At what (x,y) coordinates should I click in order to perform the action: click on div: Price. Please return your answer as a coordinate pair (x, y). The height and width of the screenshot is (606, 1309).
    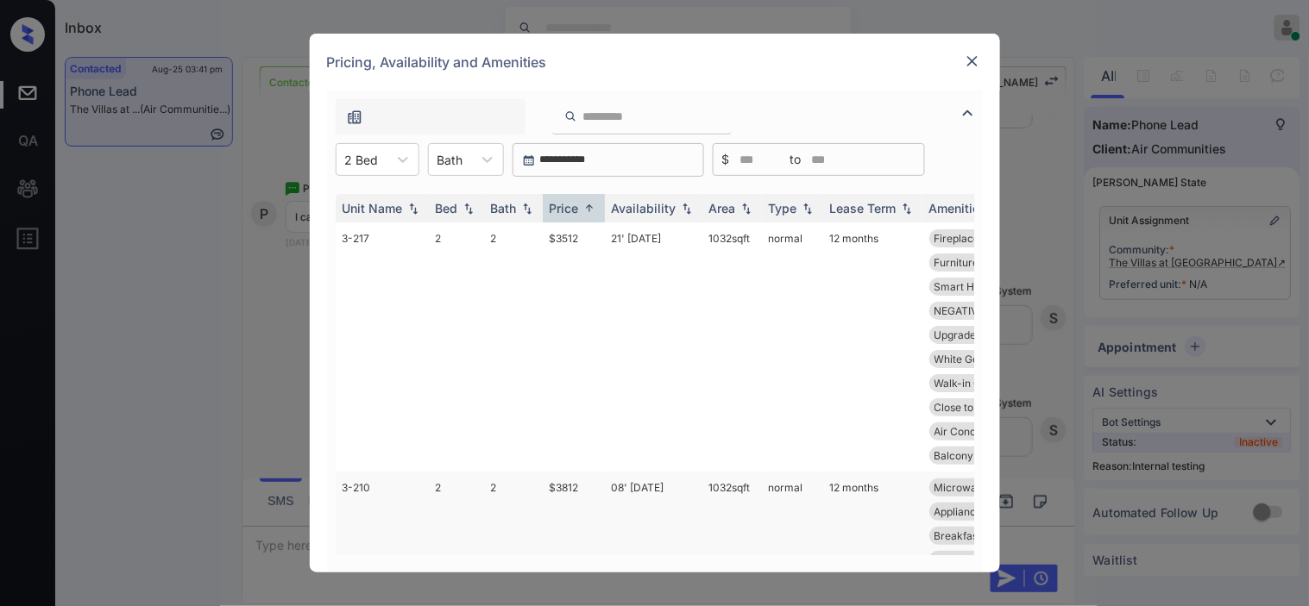
    Looking at the image, I should click on (564, 208).